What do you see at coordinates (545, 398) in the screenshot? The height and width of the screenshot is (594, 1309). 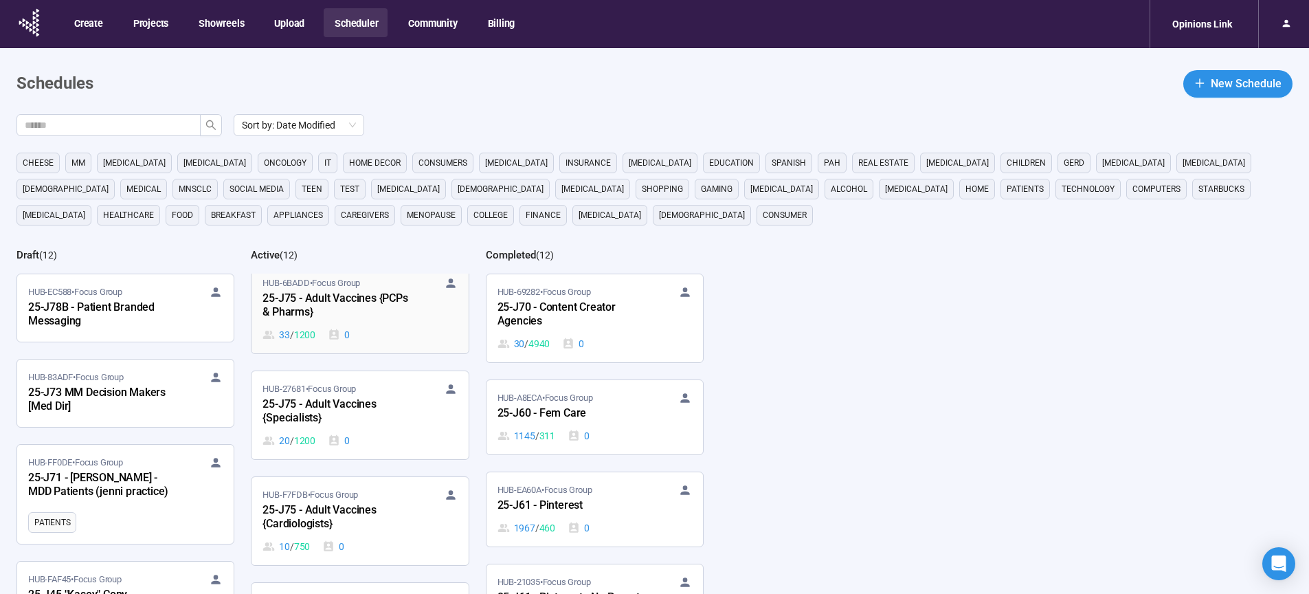 I see `span: HUB-A8ECA • Focus Group` at bounding box center [545, 398].